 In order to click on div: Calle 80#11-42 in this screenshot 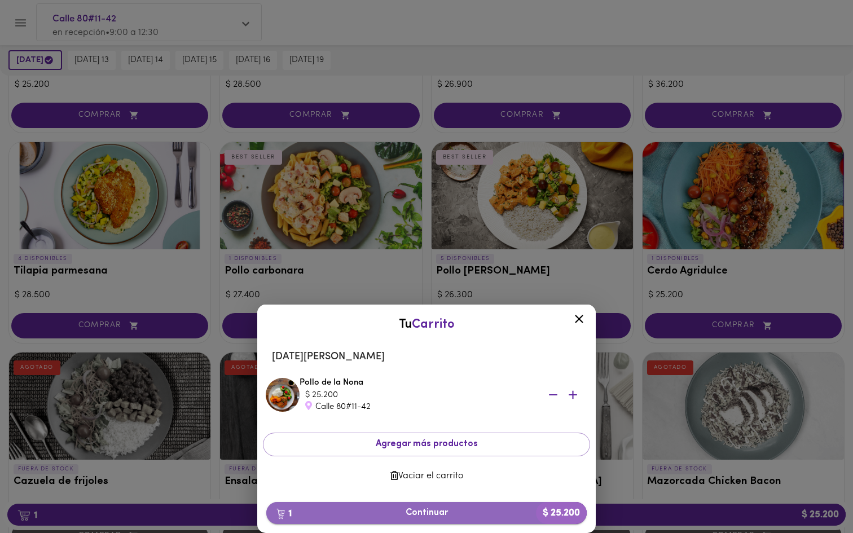, I will do `click(418, 407)`.